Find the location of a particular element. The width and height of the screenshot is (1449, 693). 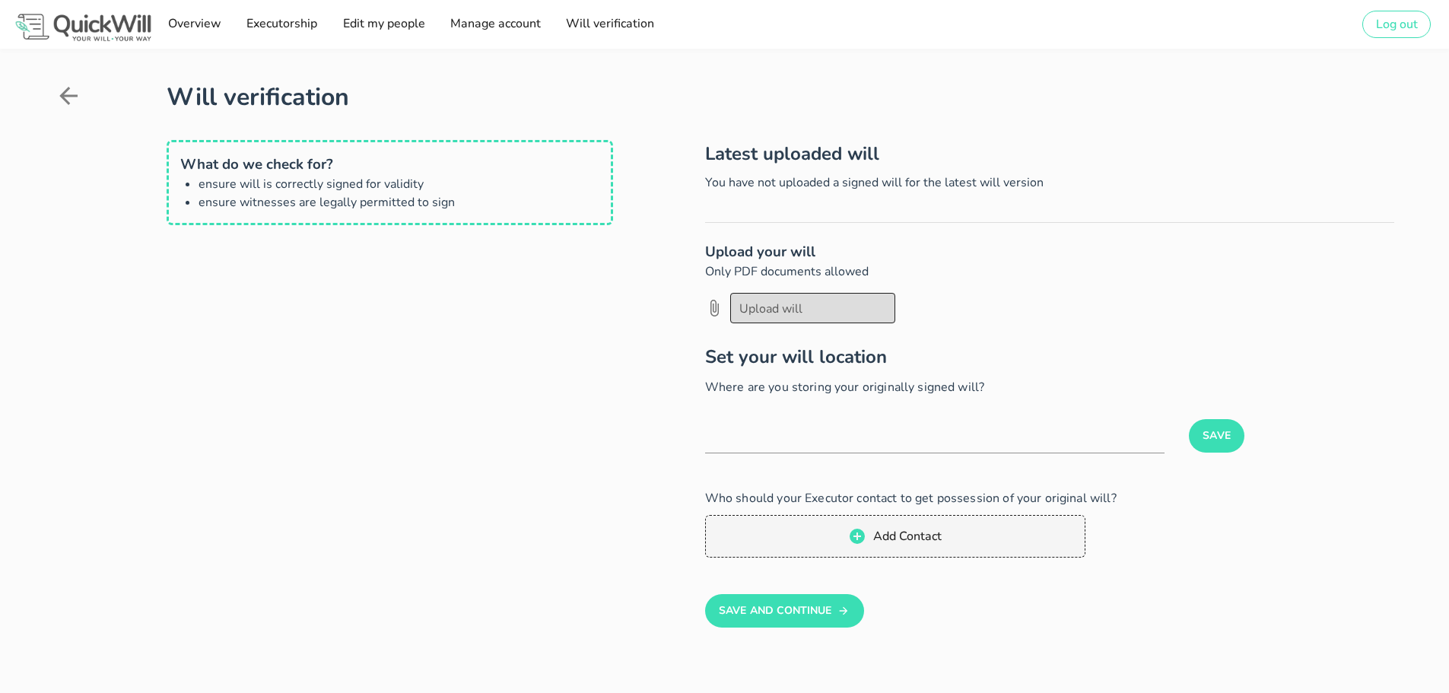

a: Executorship is located at coordinates (281, 24).